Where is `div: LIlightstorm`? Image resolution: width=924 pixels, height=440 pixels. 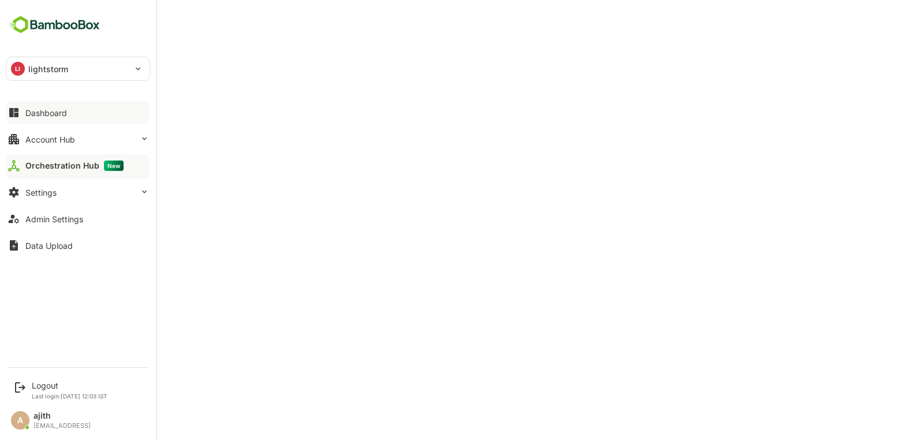
div: LIlightstorm is located at coordinates (78, 69).